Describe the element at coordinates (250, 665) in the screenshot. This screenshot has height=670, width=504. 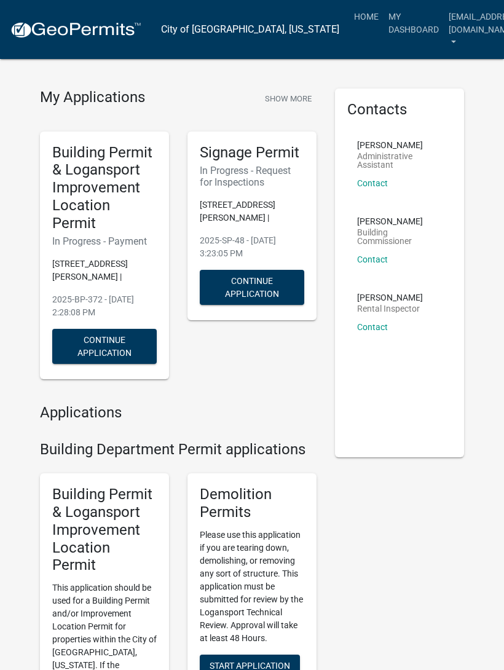
I see `span: Start Application` at that location.